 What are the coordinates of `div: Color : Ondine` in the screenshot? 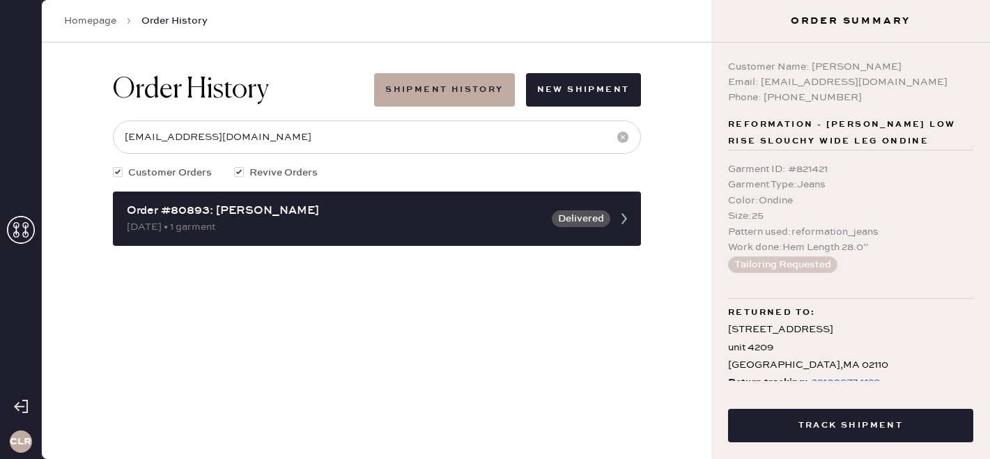 It's located at (850, 201).